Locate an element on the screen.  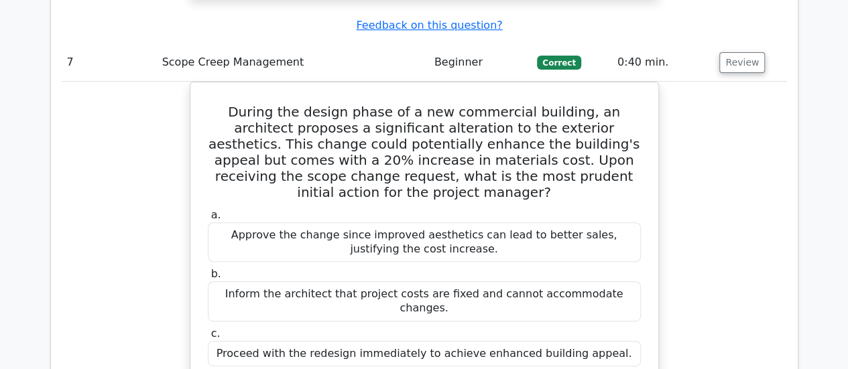
u: Feedback on this question? is located at coordinates (429, 25).